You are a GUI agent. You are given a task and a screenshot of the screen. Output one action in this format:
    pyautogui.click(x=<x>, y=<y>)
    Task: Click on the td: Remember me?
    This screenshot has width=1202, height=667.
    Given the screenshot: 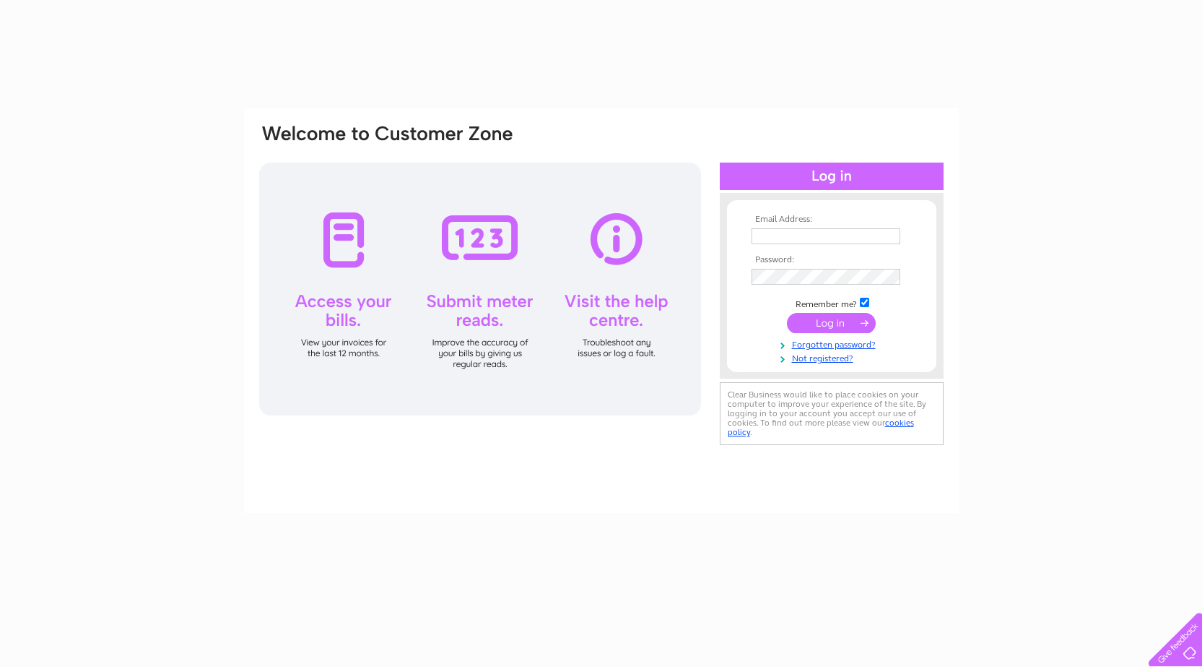 What is the action you would take?
    pyautogui.click(x=832, y=303)
    